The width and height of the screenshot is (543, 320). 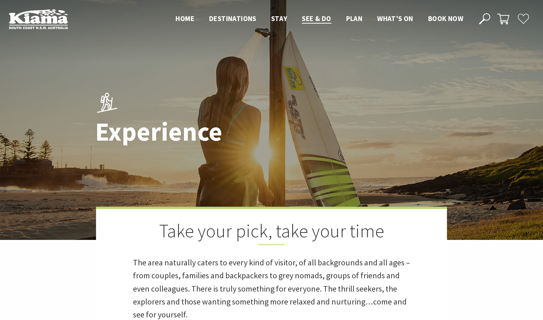 I want to click on h1: Experience, so click(x=200, y=132).